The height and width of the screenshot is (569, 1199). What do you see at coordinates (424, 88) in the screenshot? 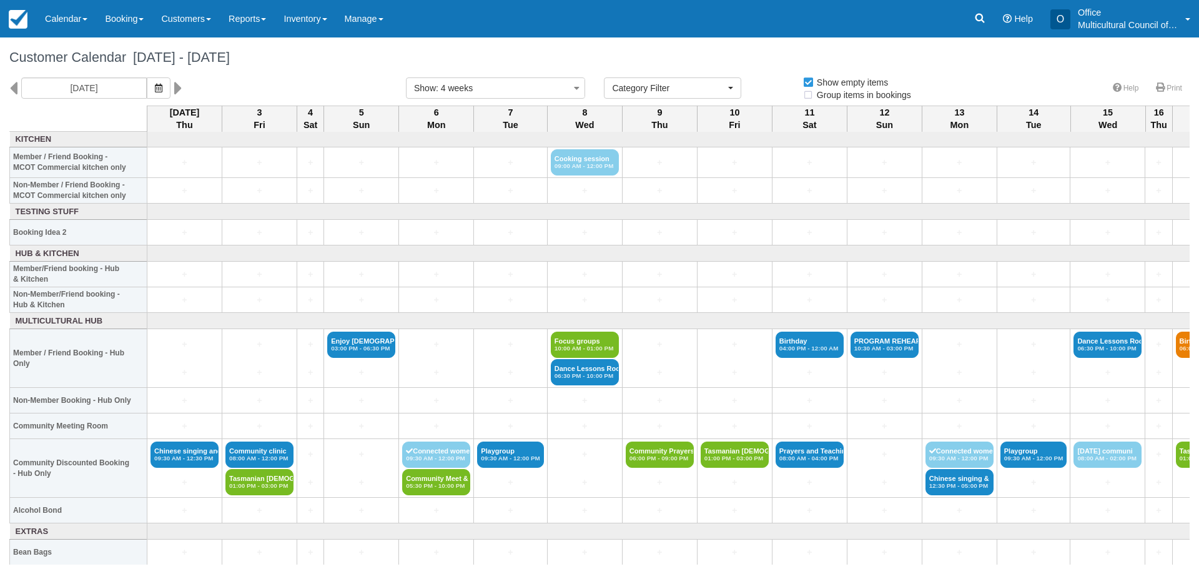
I see `span: Show` at bounding box center [424, 88].